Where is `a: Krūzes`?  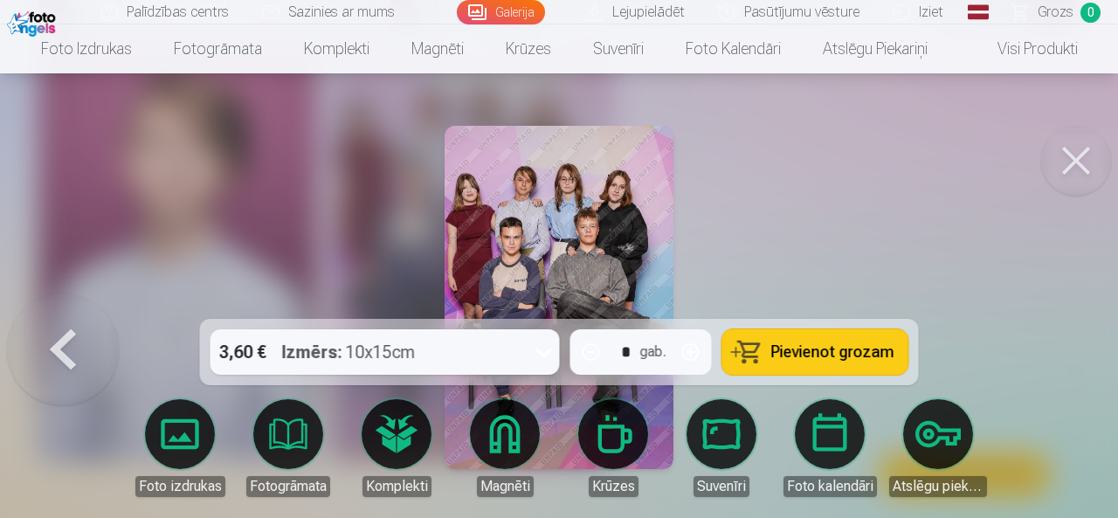
a: Krūzes is located at coordinates (529, 49).